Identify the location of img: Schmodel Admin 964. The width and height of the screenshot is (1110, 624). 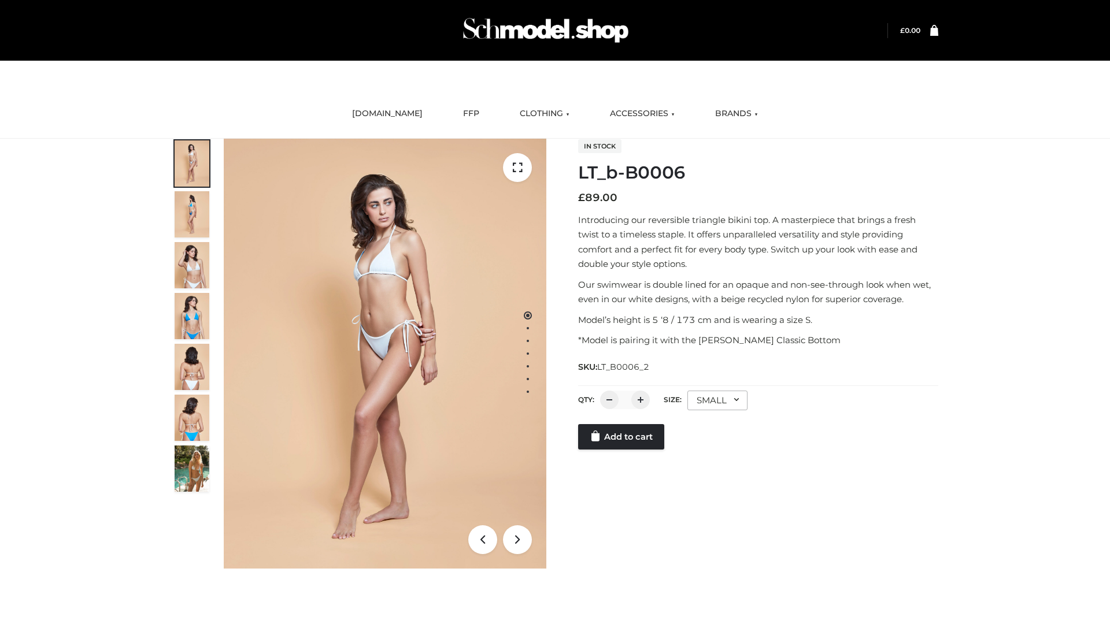
(546, 30).